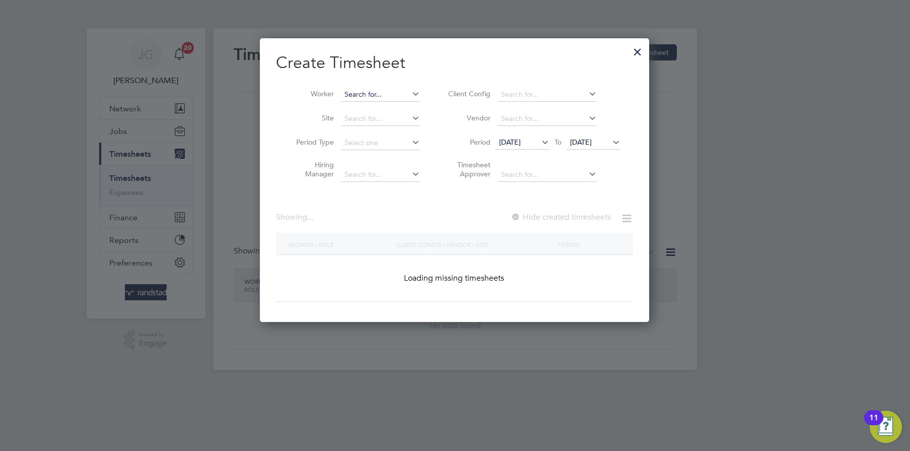  I want to click on label: Vendor, so click(468, 118).